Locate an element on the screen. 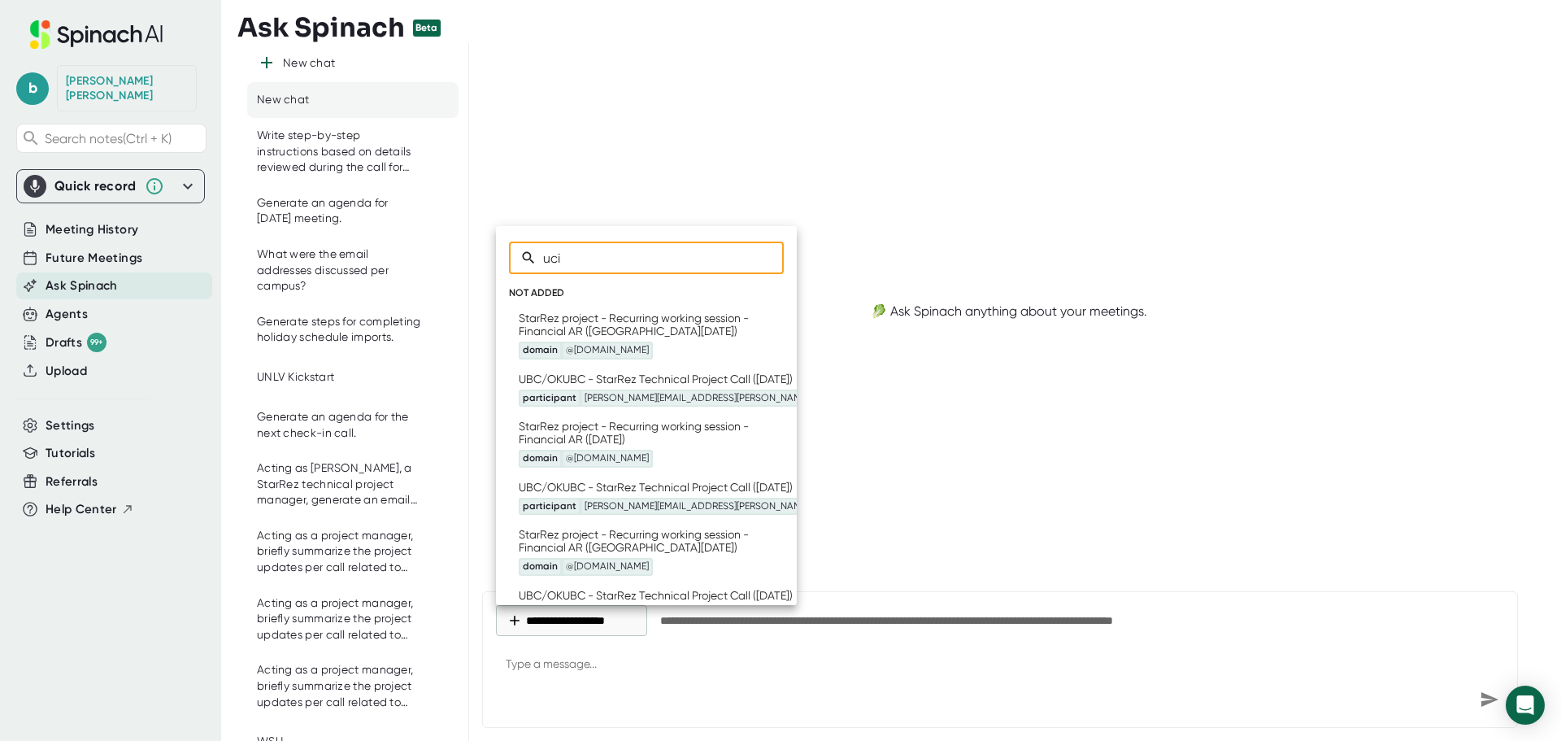  input: Search by meeting title, participant, email, or domain is located at coordinates (663, 258).